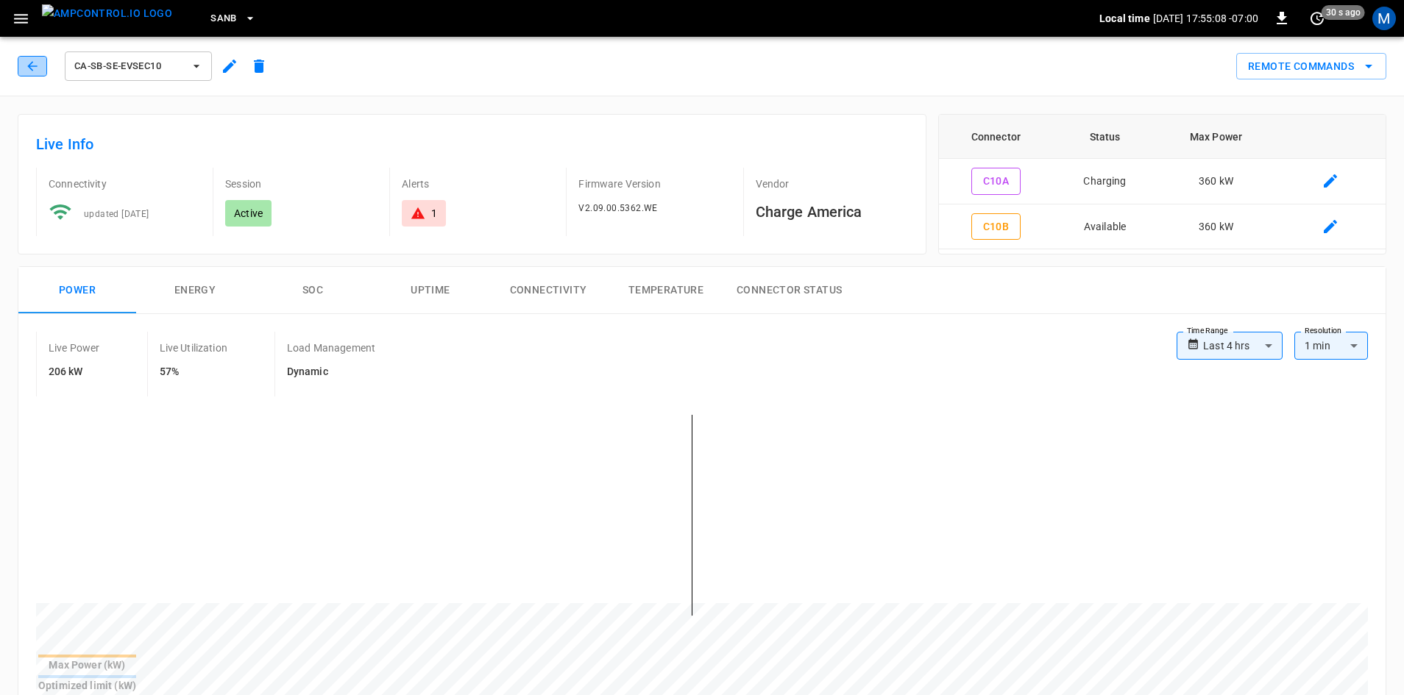 The width and height of the screenshot is (1404, 695). What do you see at coordinates (138, 66) in the screenshot?
I see `button: ca-sb-se-evseC10` at bounding box center [138, 66].